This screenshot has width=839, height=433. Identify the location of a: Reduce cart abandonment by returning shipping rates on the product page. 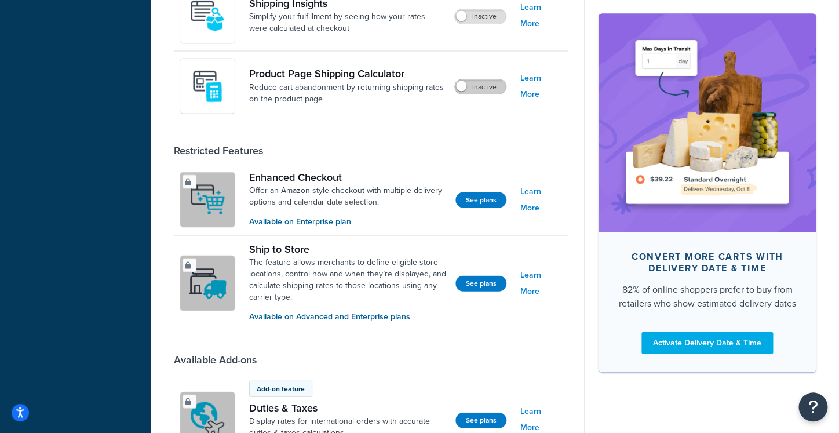
(347, 93).